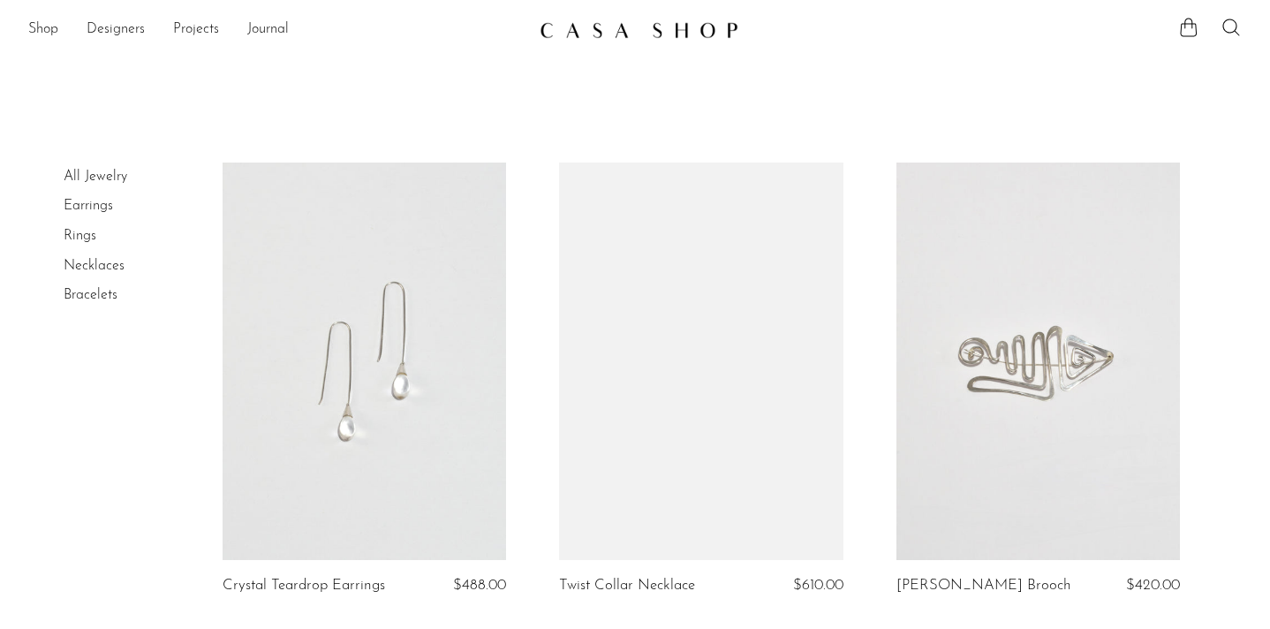 Image resolution: width=1270 pixels, height=629 pixels. Describe the element at coordinates (276, 30) in the screenshot. I see `ul: NEW HEADER MENU` at that location.